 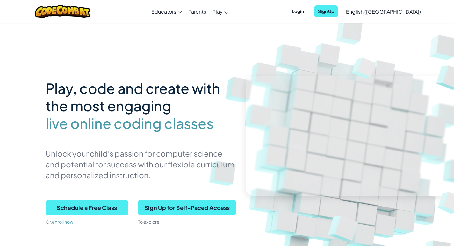 I want to click on img: Overlap cubes, so click(x=365, y=67).